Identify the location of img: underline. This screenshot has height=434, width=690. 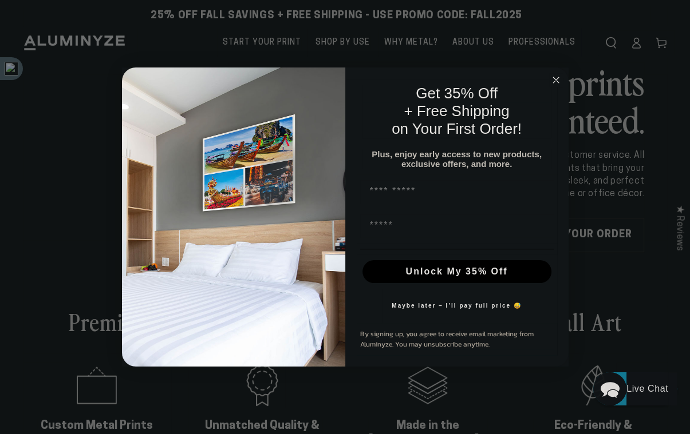
(457, 249).